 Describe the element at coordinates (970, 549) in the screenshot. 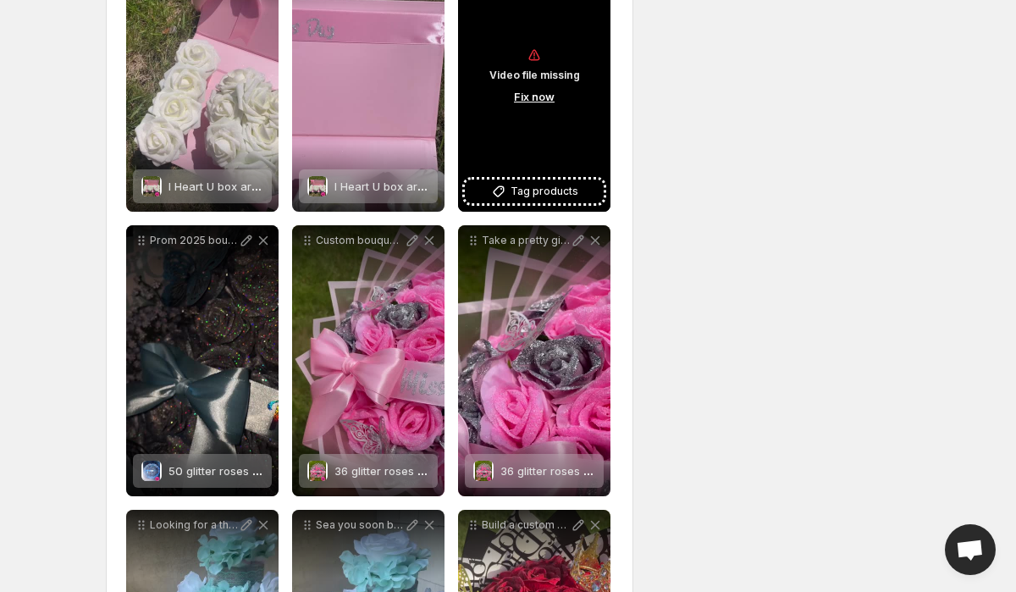

I see `a: Open chat` at that location.